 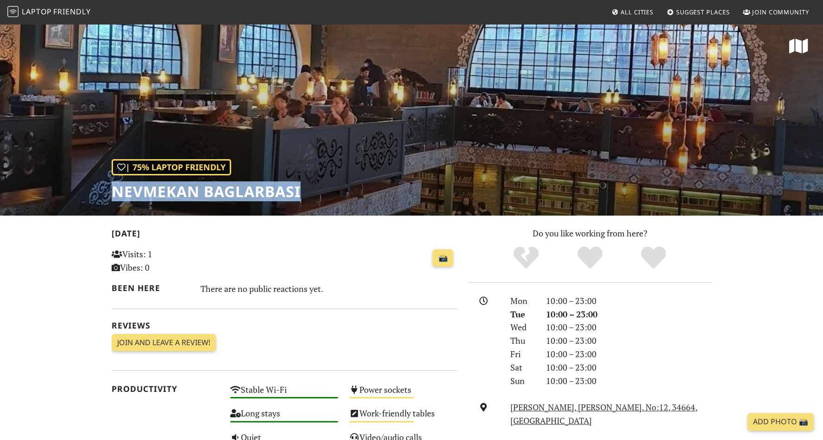 What do you see at coordinates (72, 12) in the screenshot?
I see `span: Friendly` at bounding box center [72, 12].